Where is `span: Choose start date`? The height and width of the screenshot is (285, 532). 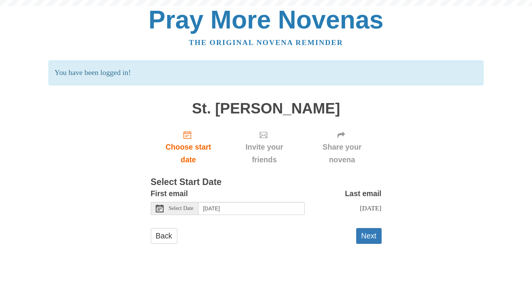 span: Choose start date is located at coordinates (188, 153).